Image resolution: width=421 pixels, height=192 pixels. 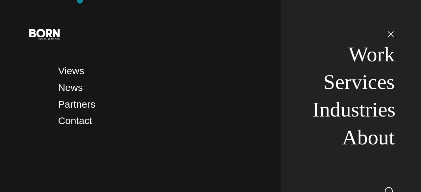 I want to click on a: Services, so click(x=359, y=82).